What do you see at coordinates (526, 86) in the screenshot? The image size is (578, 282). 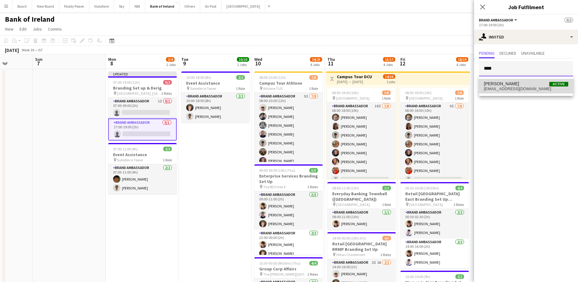 I see `p: Click on text input to invite a crew` at bounding box center [526, 86].